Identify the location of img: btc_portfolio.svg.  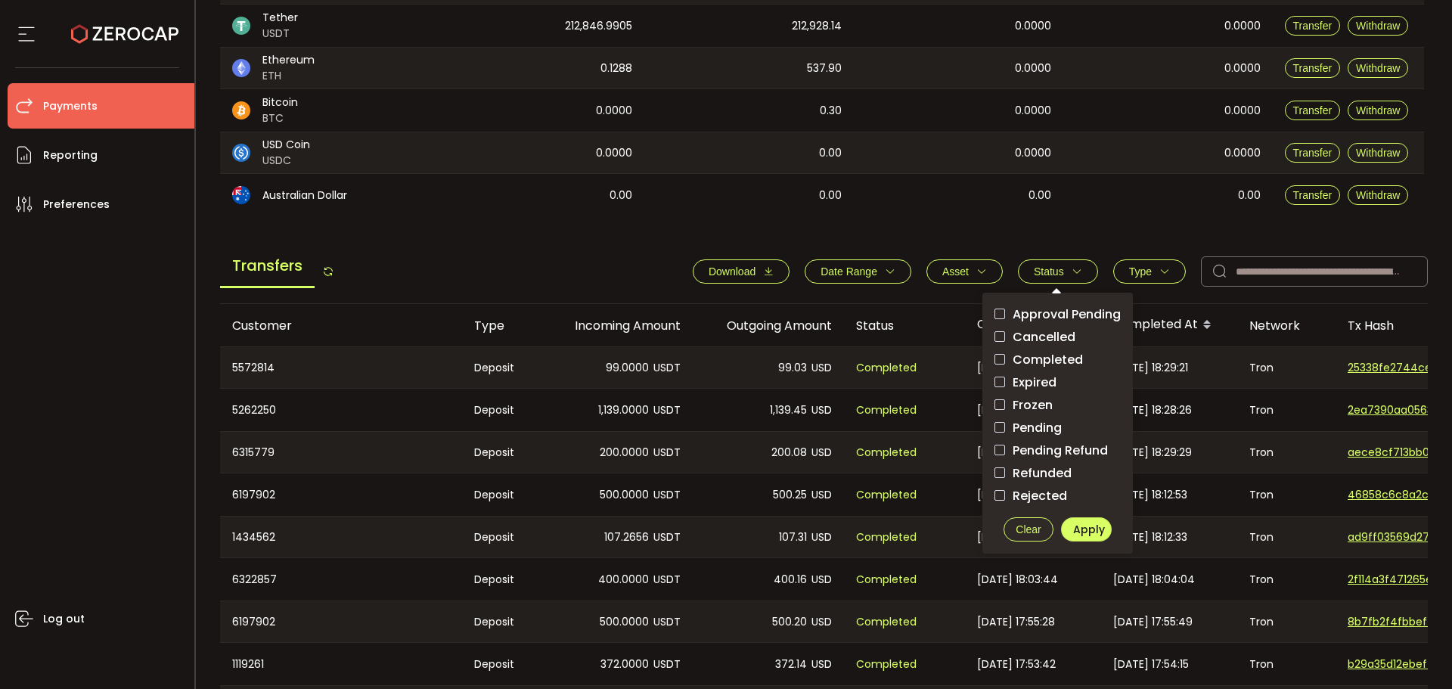
(241, 110).